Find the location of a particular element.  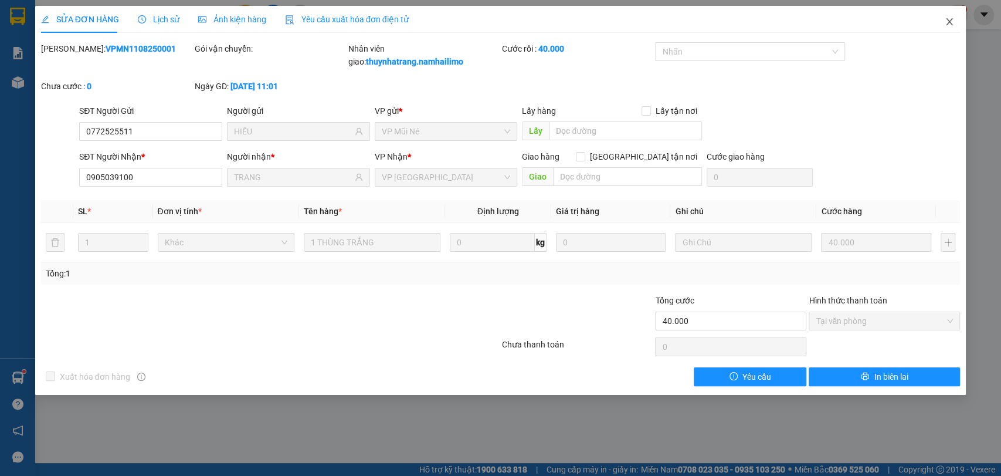

label: Cước giao hàng is located at coordinates (735, 157).